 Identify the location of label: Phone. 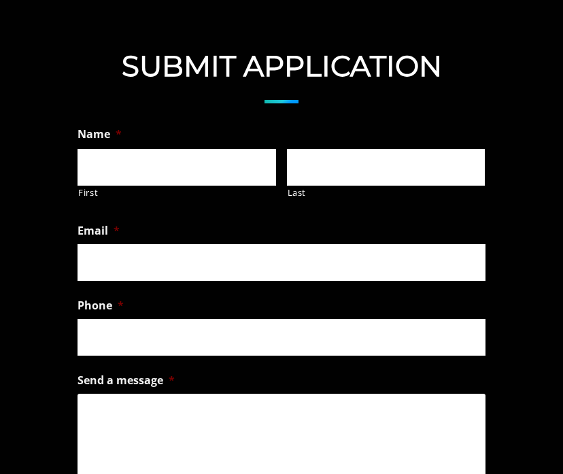
(101, 305).